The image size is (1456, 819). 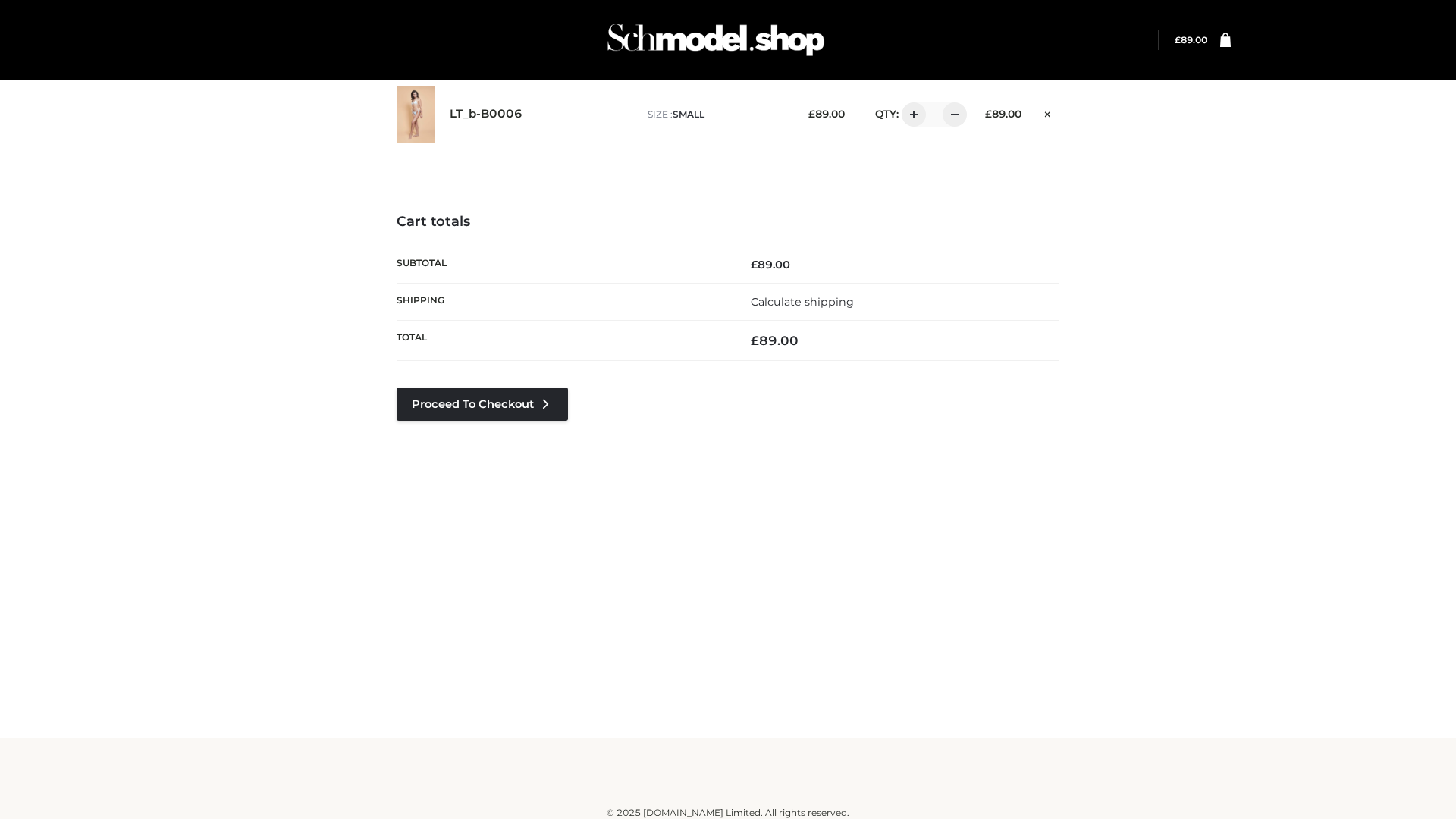 I want to click on a: £89.00, so click(x=1191, y=40).